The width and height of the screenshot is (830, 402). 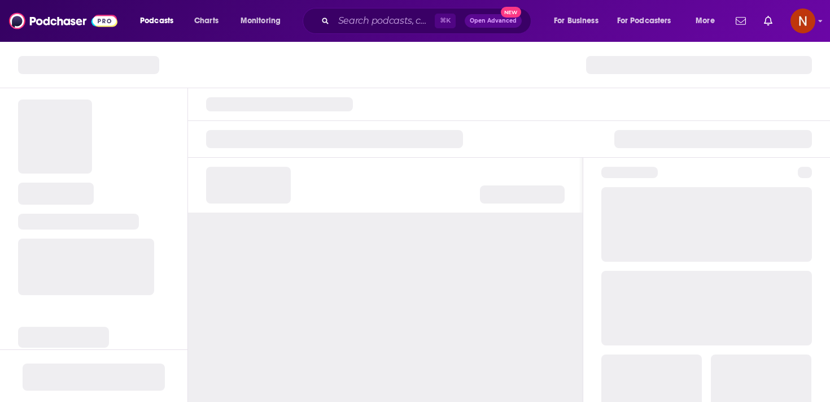 I want to click on input: Search podcasts, credits, & more..., so click(x=384, y=21).